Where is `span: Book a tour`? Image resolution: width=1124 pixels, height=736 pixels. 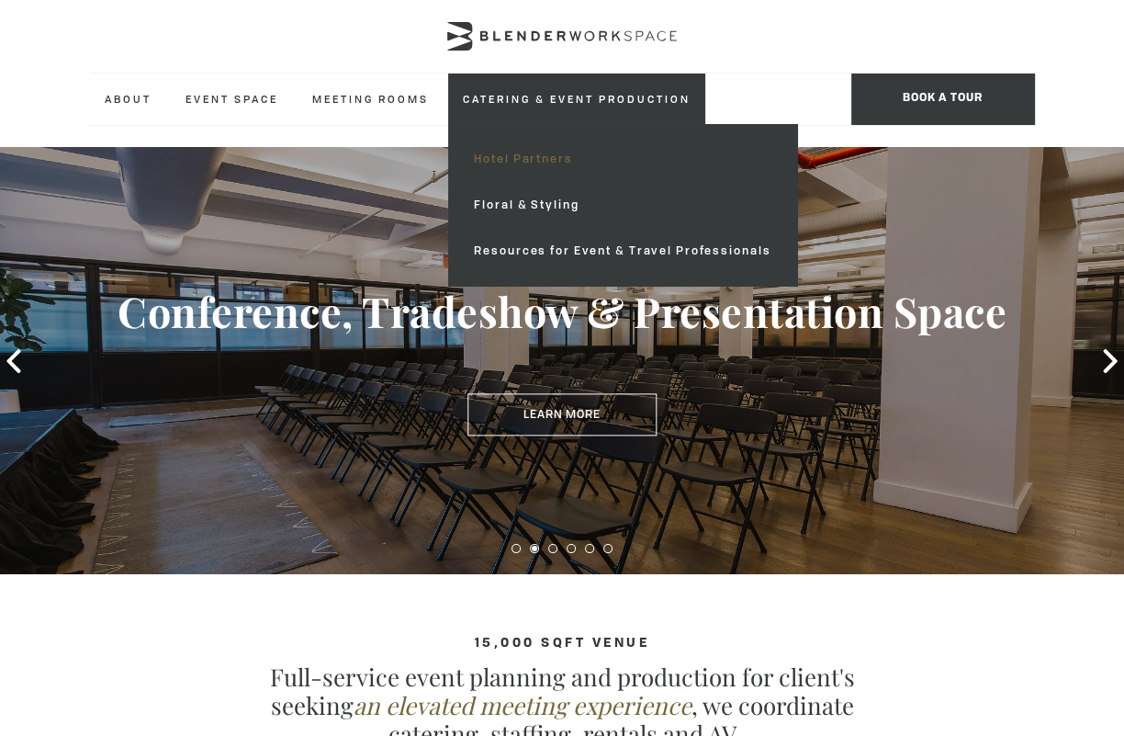
span: Book a tour is located at coordinates (943, 99).